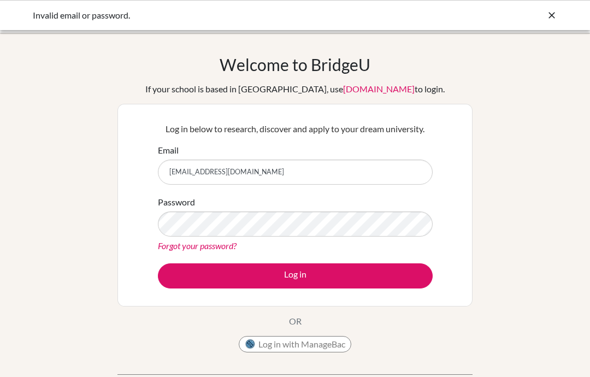  What do you see at coordinates (176, 202) in the screenshot?
I see `label: Password` at bounding box center [176, 202].